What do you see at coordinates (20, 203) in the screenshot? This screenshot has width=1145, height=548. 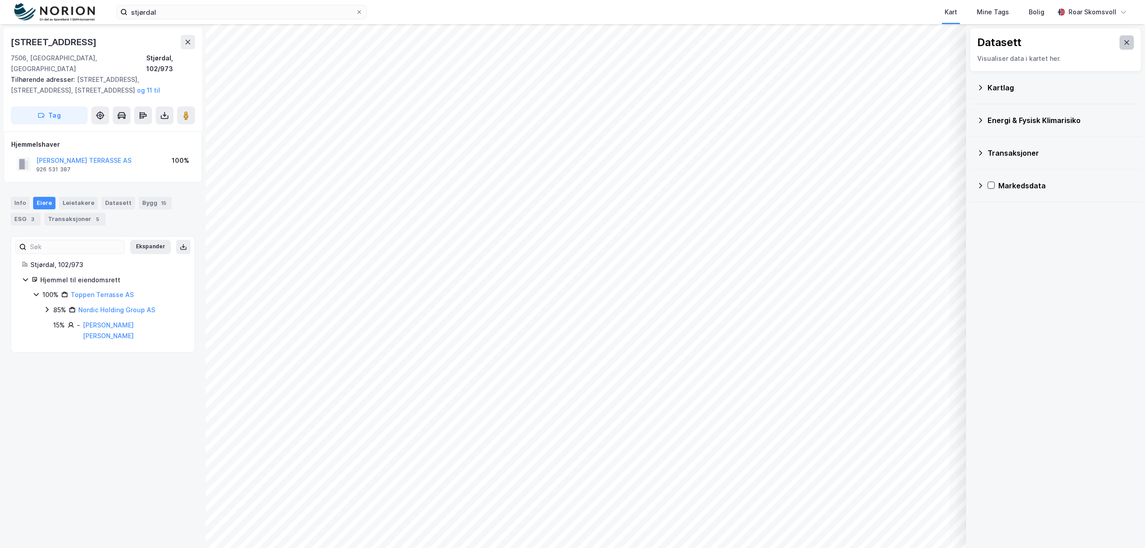 I see `div: Info` at bounding box center [20, 203].